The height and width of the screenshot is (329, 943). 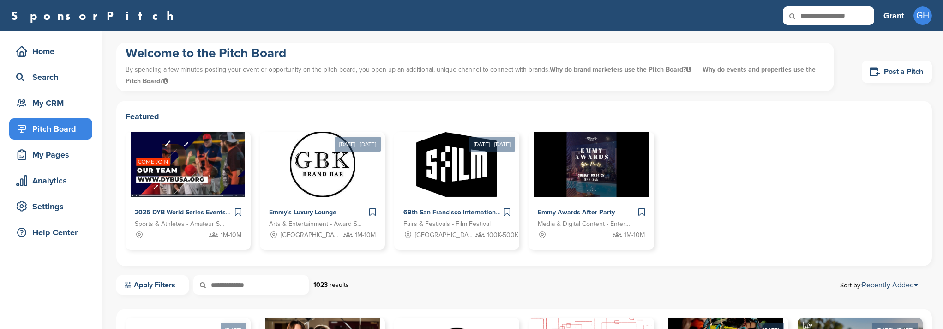 I want to click on a: Post a Pitch, so click(x=897, y=72).